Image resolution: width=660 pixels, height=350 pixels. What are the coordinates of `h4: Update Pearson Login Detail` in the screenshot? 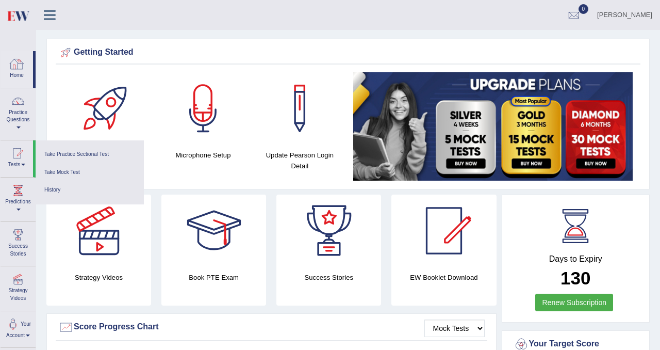 It's located at (300, 160).